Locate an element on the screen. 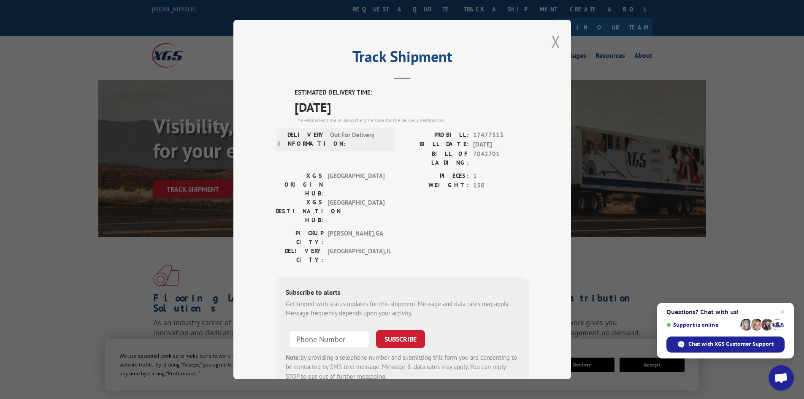 The width and height of the screenshot is (804, 399). strong: Note: is located at coordinates (293, 357).